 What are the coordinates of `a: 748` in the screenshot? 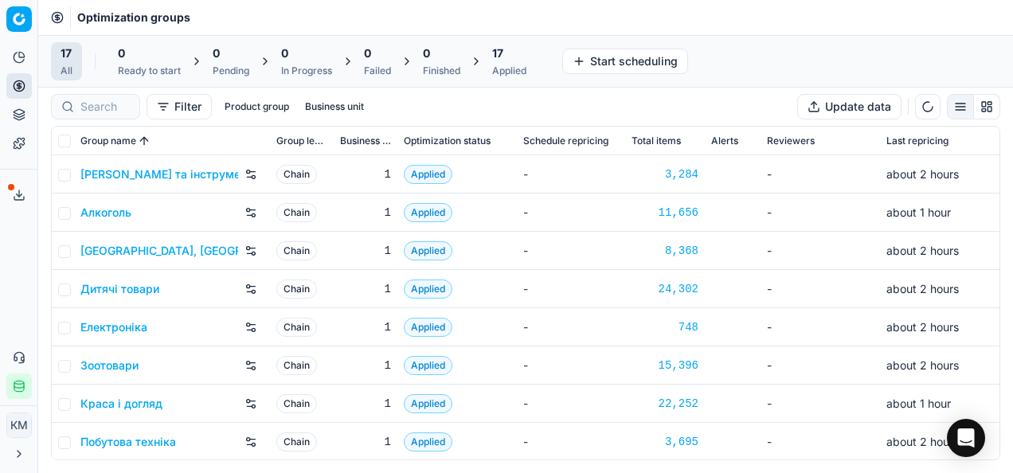 It's located at (665, 327).